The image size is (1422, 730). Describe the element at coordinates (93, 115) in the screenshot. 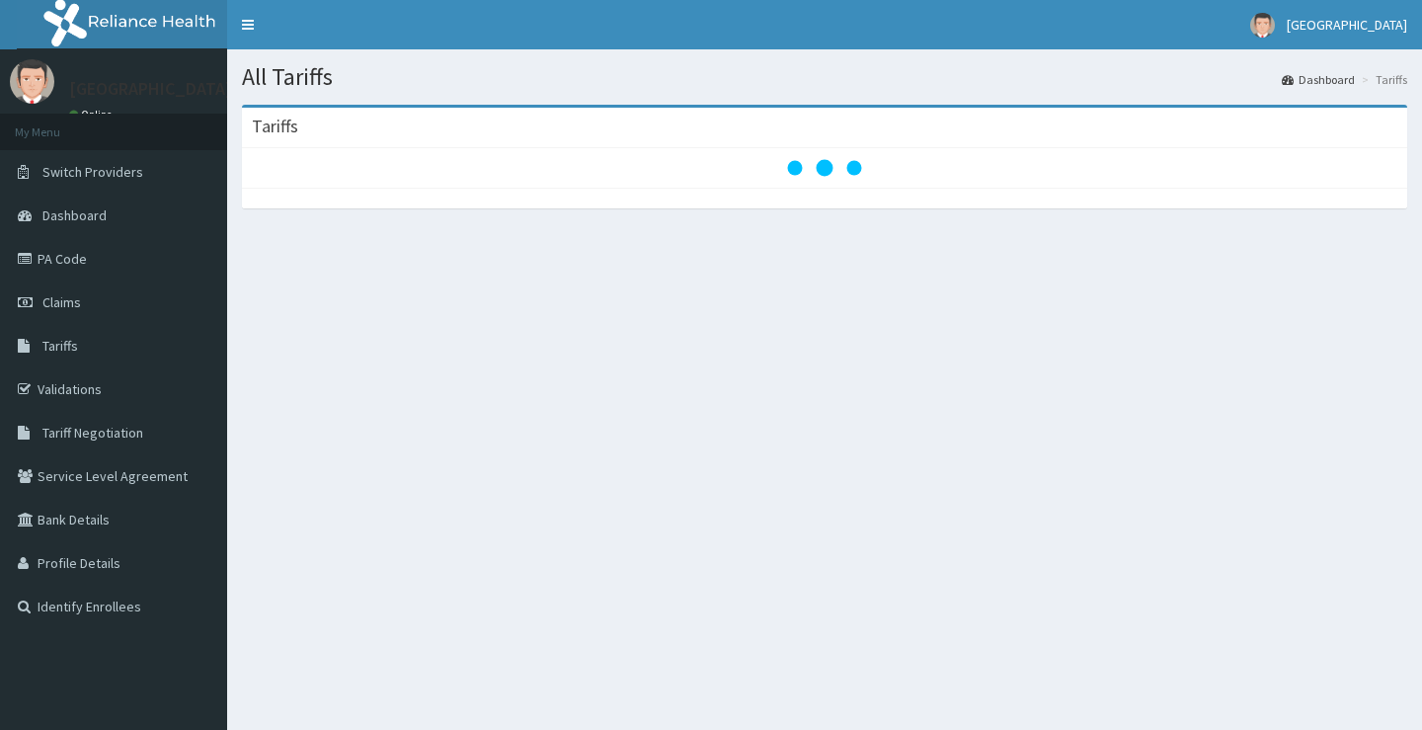

I see `a: Online` at that location.